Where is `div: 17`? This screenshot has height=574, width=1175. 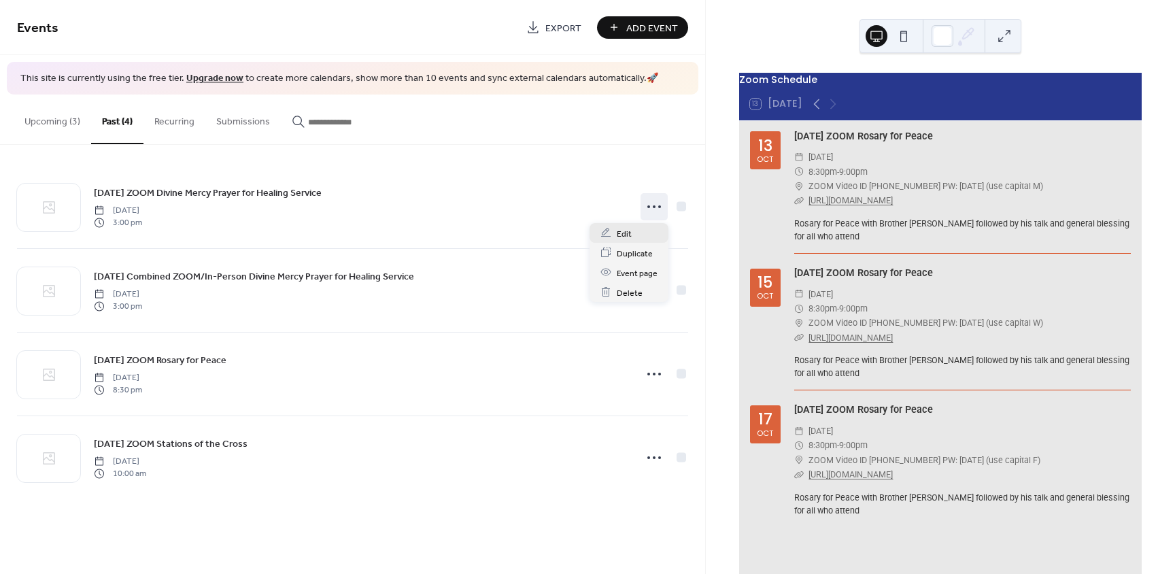 div: 17 is located at coordinates (765, 419).